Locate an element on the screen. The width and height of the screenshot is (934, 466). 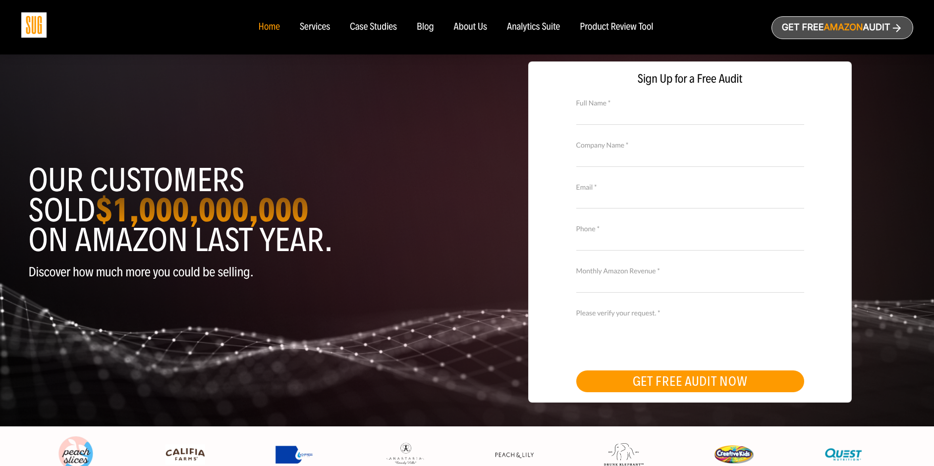
label: Full Name * is located at coordinates (690, 103).